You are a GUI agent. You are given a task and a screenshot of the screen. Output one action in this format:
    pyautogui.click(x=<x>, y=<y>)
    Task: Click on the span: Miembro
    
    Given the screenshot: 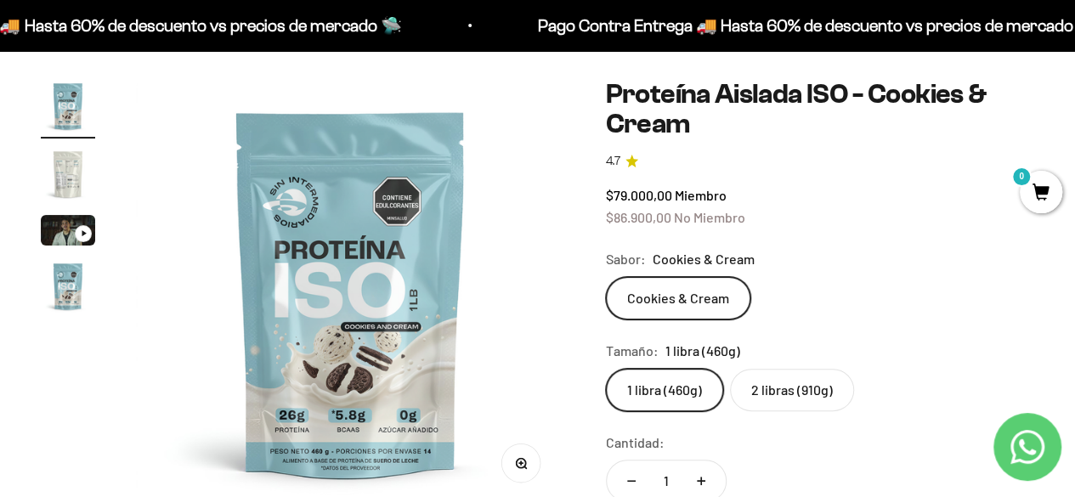 What is the action you would take?
    pyautogui.click(x=700, y=195)
    